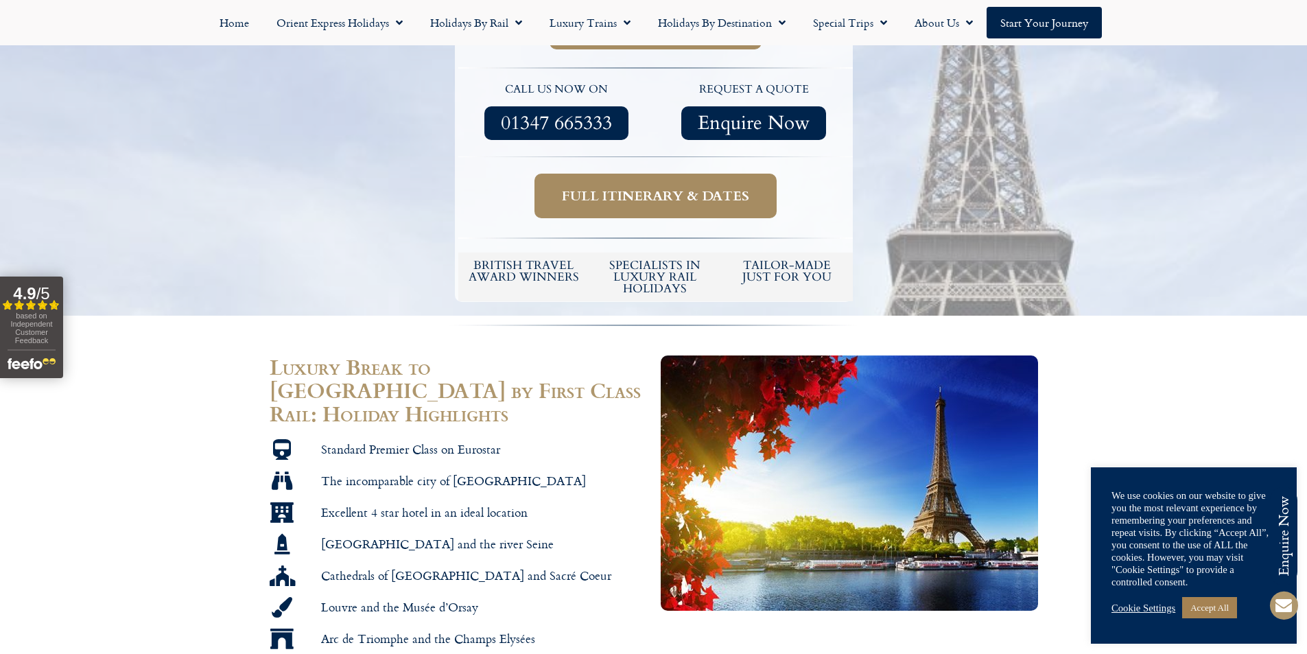 This screenshot has height=654, width=1307. What do you see at coordinates (655, 276) in the screenshot?
I see `h6: Specialists in luxury rail holidays` at bounding box center [655, 276].